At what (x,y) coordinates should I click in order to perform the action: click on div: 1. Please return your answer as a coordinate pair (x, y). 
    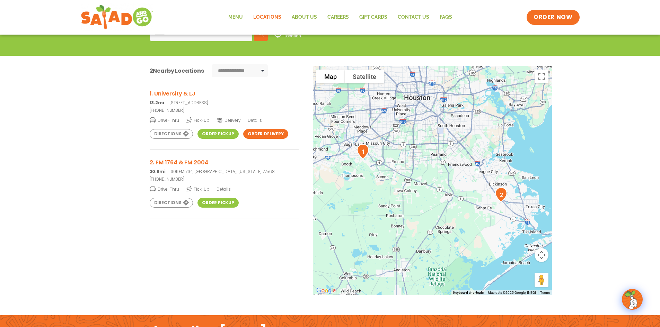
    Looking at the image, I should click on (363, 151).